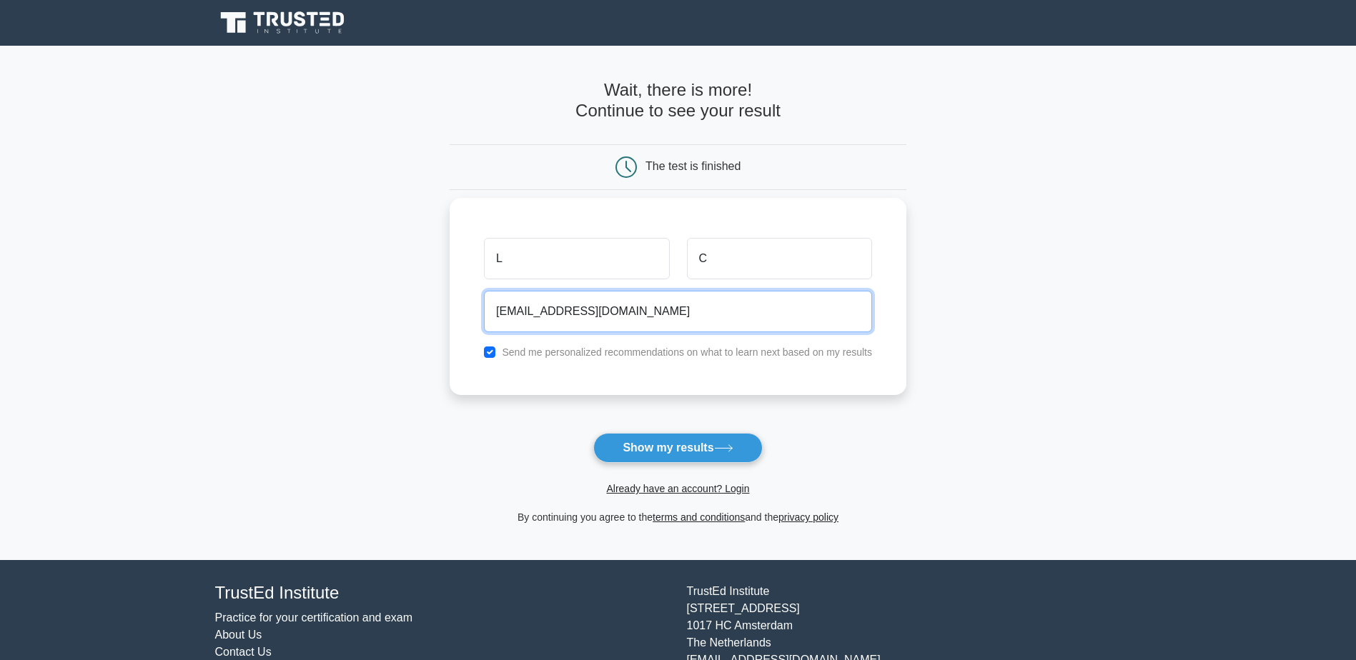 The image size is (1356, 660). What do you see at coordinates (808, 518) in the screenshot?
I see `a: privacy policy` at bounding box center [808, 518].